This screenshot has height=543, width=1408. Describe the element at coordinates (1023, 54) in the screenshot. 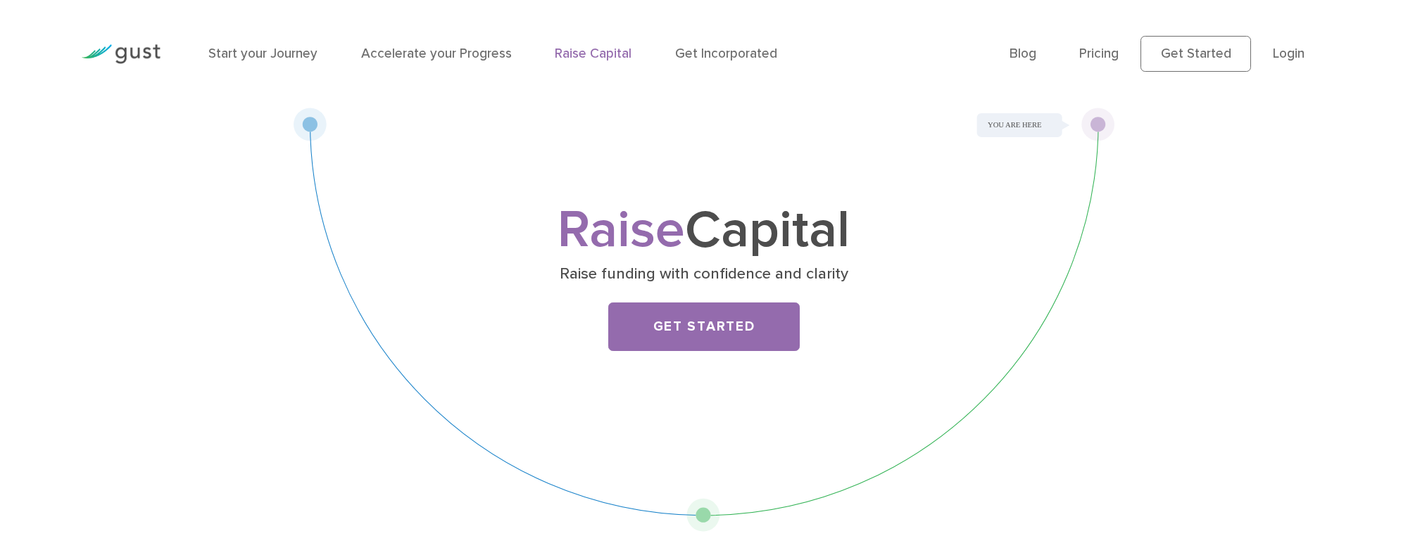

I see `a: Blog` at that location.